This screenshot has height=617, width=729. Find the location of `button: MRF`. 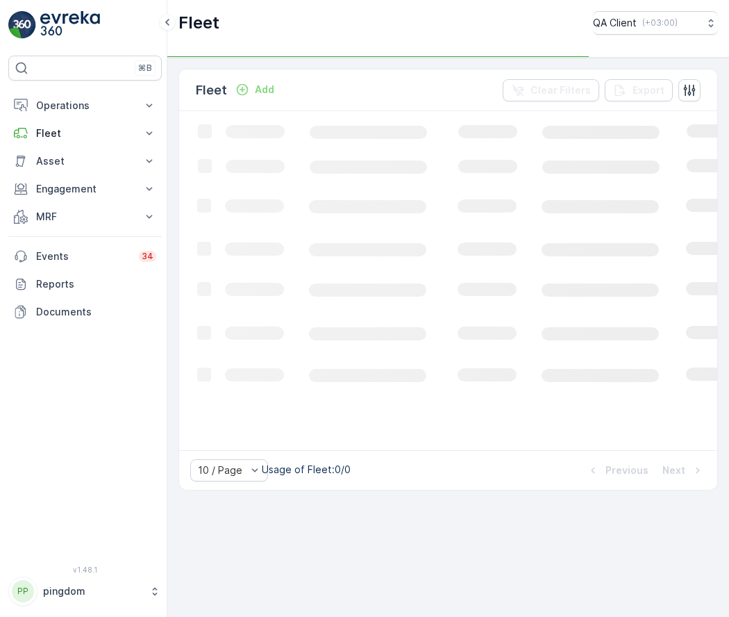

button: MRF is located at coordinates (85, 217).